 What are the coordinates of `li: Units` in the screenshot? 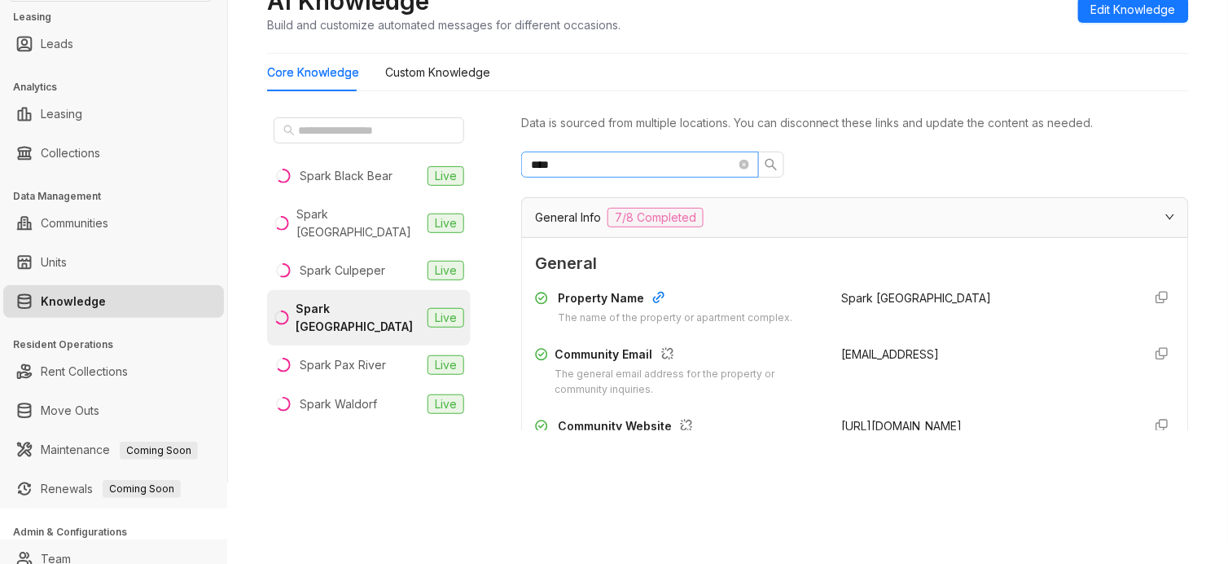 It's located at (113, 262).